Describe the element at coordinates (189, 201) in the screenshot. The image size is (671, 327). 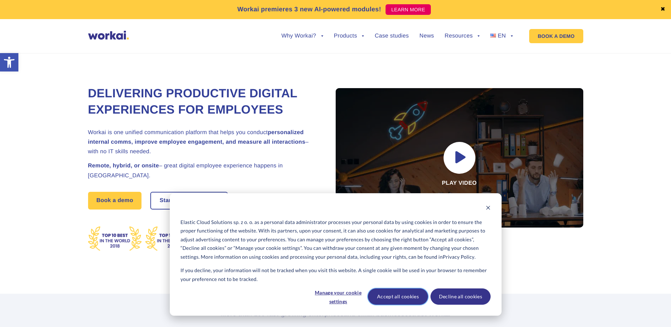
I see `a: Start free30-daytrial` at that location.